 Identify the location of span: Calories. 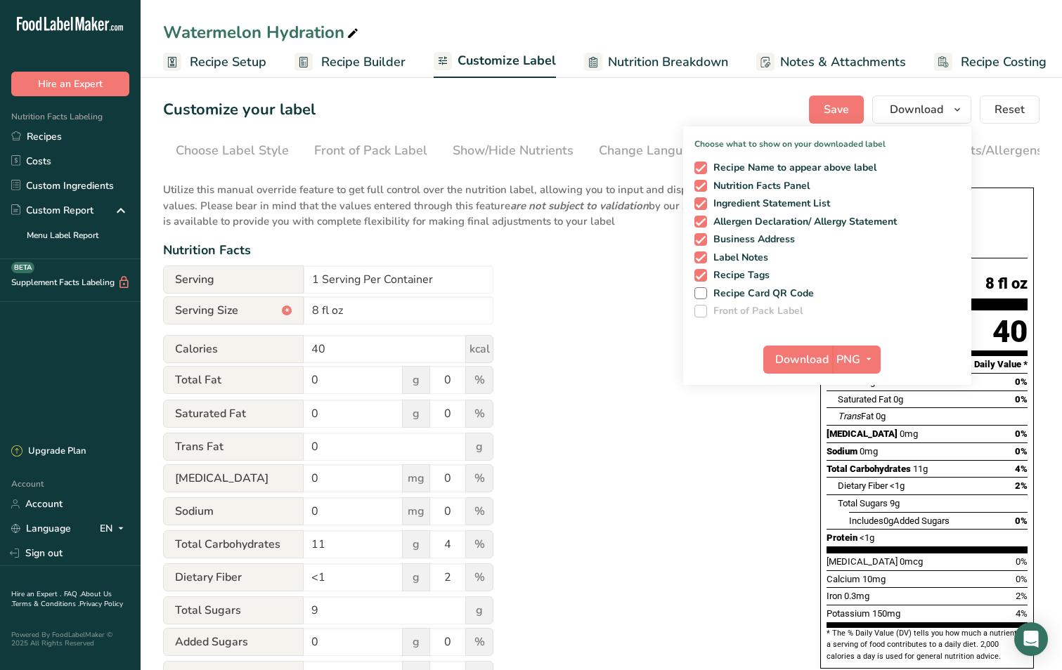
(233, 349).